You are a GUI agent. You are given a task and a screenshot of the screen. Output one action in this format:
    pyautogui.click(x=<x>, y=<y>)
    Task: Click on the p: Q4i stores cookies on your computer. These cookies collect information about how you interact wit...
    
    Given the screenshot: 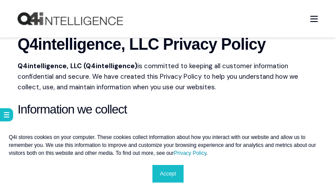 What is the action you would take?
    pyautogui.click(x=168, y=145)
    